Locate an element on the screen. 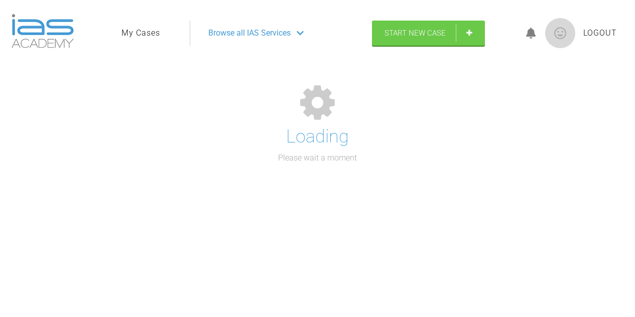 This screenshot has width=635, height=317. a: My Cases is located at coordinates (140, 33).